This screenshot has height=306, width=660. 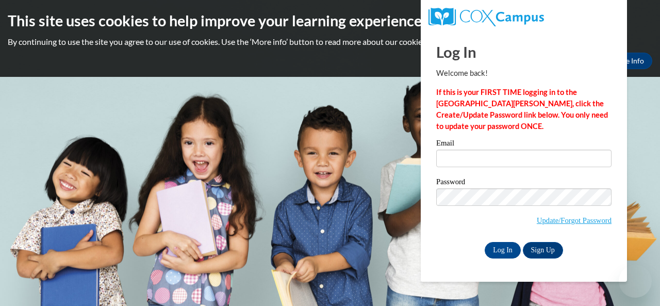 I want to click on h2: This site uses cookies to help improve your learning experience., so click(x=330, y=21).